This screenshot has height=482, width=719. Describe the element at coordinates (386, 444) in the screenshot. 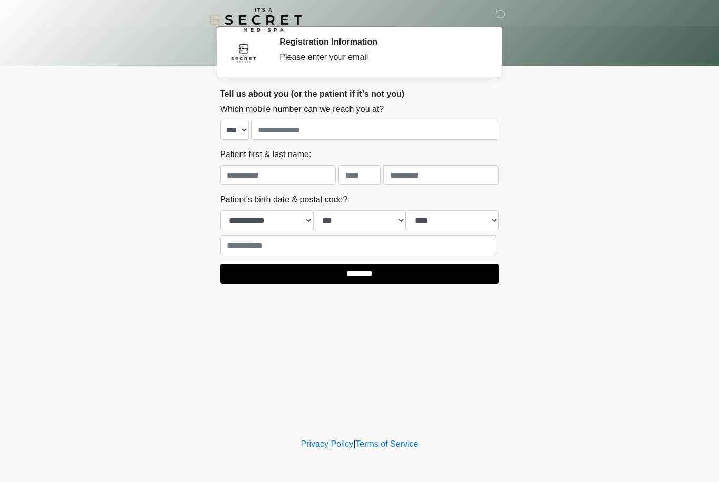

I see `a: Terms of Service` at that location.